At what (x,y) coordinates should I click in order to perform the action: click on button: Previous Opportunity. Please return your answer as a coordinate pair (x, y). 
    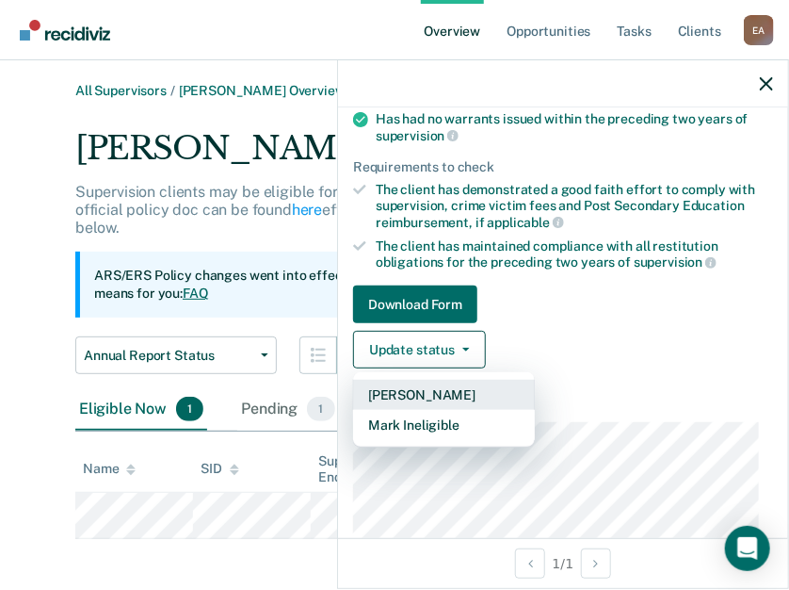
    Looking at the image, I should click on (530, 563).